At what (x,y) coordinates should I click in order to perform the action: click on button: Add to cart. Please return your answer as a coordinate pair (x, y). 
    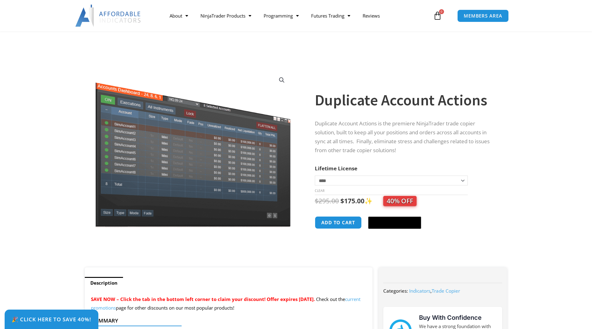
    Looking at the image, I should click on (338, 223).